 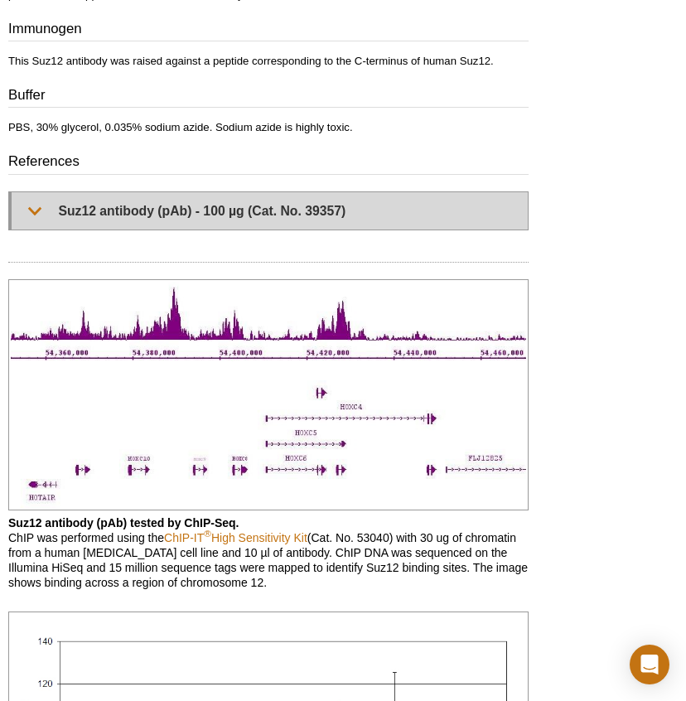 What do you see at coordinates (268, 31) in the screenshot?
I see `h3: Immunogen` at bounding box center [268, 31].